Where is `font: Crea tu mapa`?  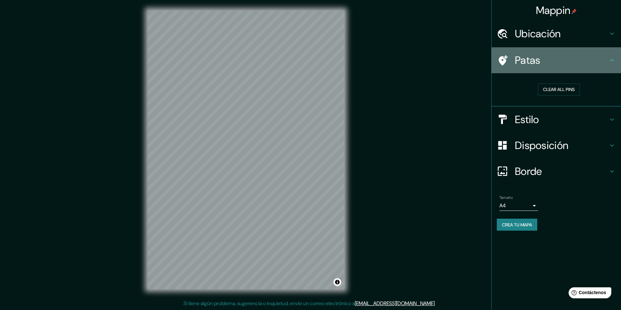 font: Crea tu mapa is located at coordinates (517, 224).